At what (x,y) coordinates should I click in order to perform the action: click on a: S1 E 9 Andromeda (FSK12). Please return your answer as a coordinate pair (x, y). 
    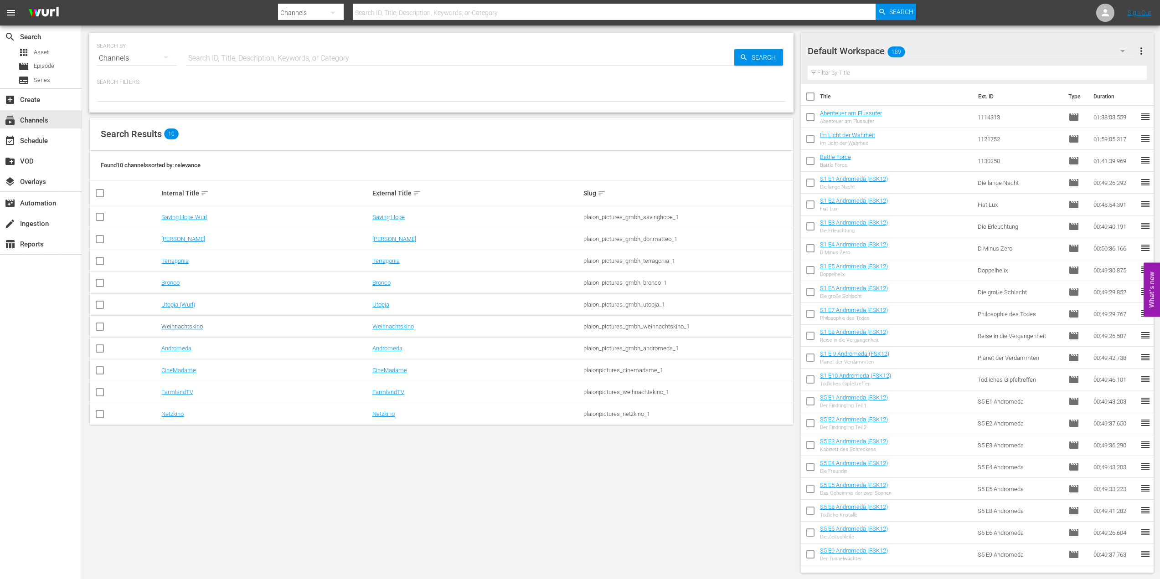
    Looking at the image, I should click on (854, 354).